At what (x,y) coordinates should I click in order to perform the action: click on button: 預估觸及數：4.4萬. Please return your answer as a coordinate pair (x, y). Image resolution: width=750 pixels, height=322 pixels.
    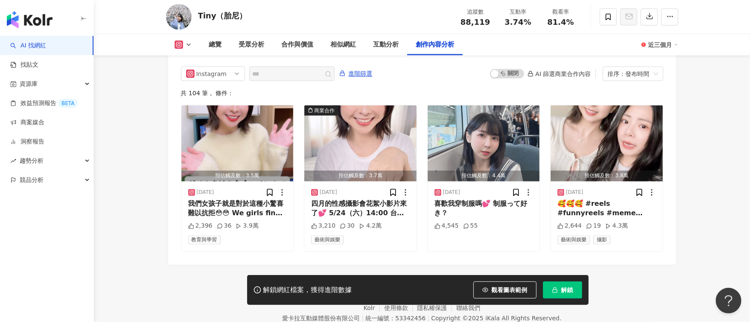
    Looking at the image, I should click on (484, 144).